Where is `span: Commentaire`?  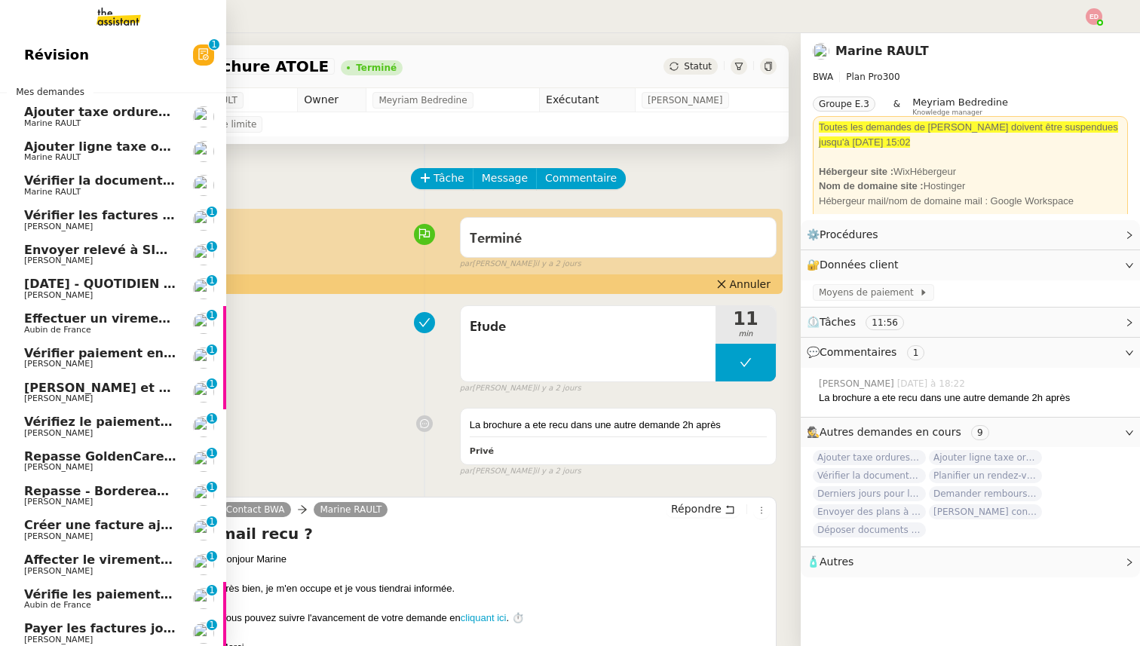 span: Commentaire is located at coordinates (580, 178).